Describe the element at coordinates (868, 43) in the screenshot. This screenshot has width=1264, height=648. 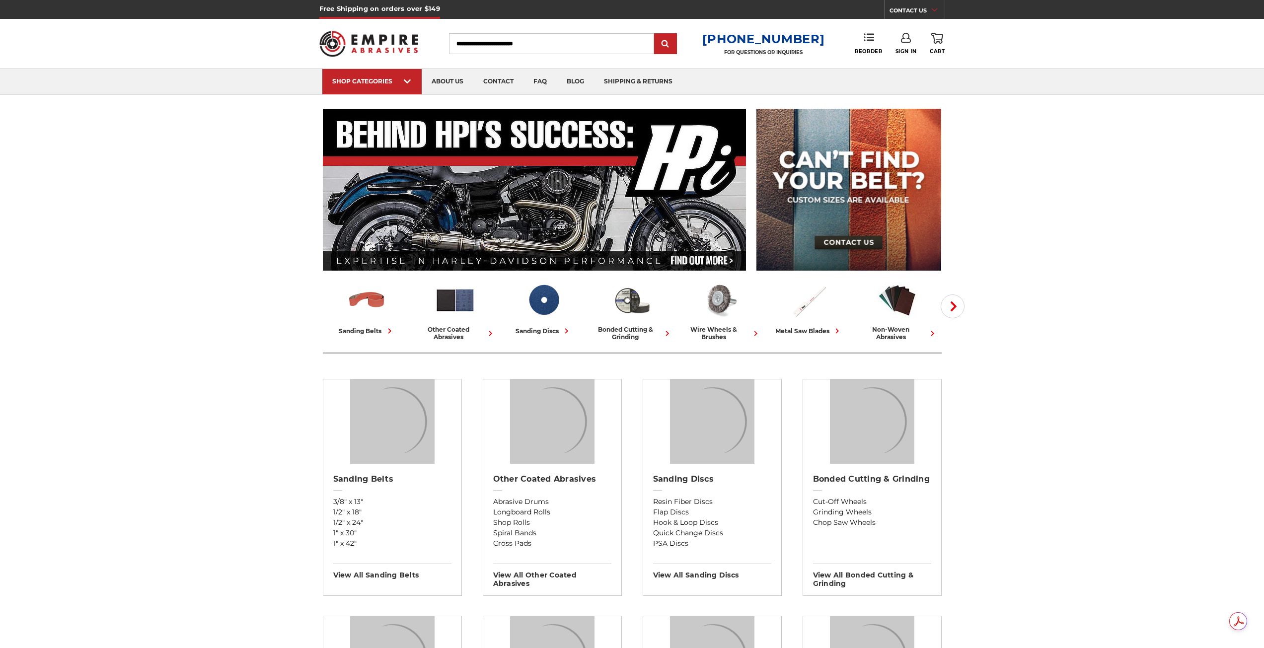
I see `a: Reorder` at that location.